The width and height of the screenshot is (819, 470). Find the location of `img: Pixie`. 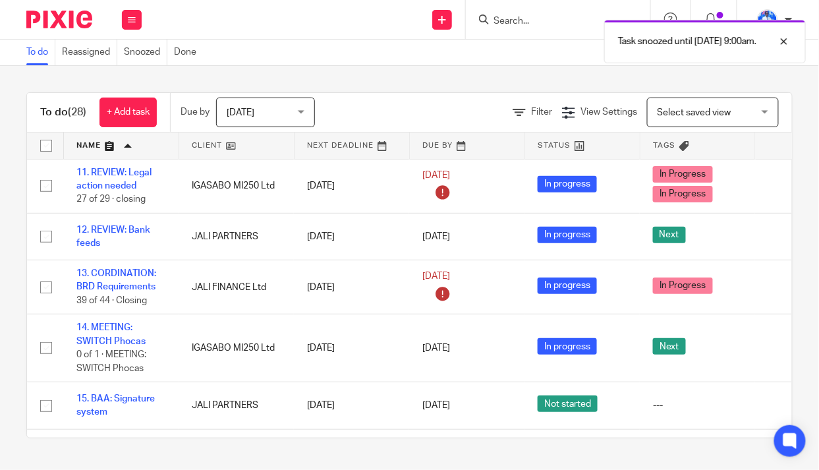

img: Pixie is located at coordinates (59, 19).